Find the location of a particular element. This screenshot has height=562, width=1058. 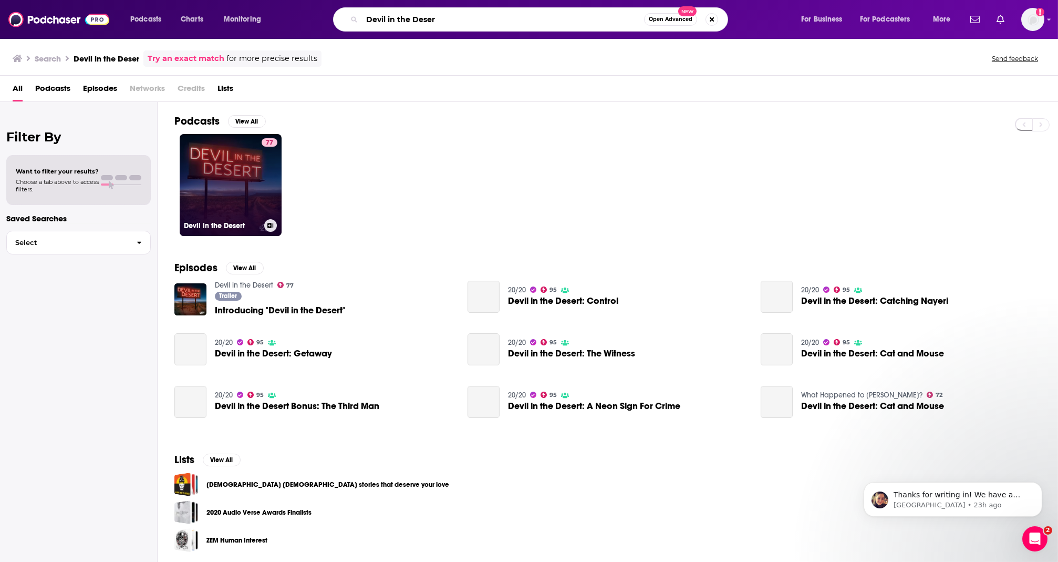

img: Introducing "Devil in the Desert" is located at coordinates (190, 299).